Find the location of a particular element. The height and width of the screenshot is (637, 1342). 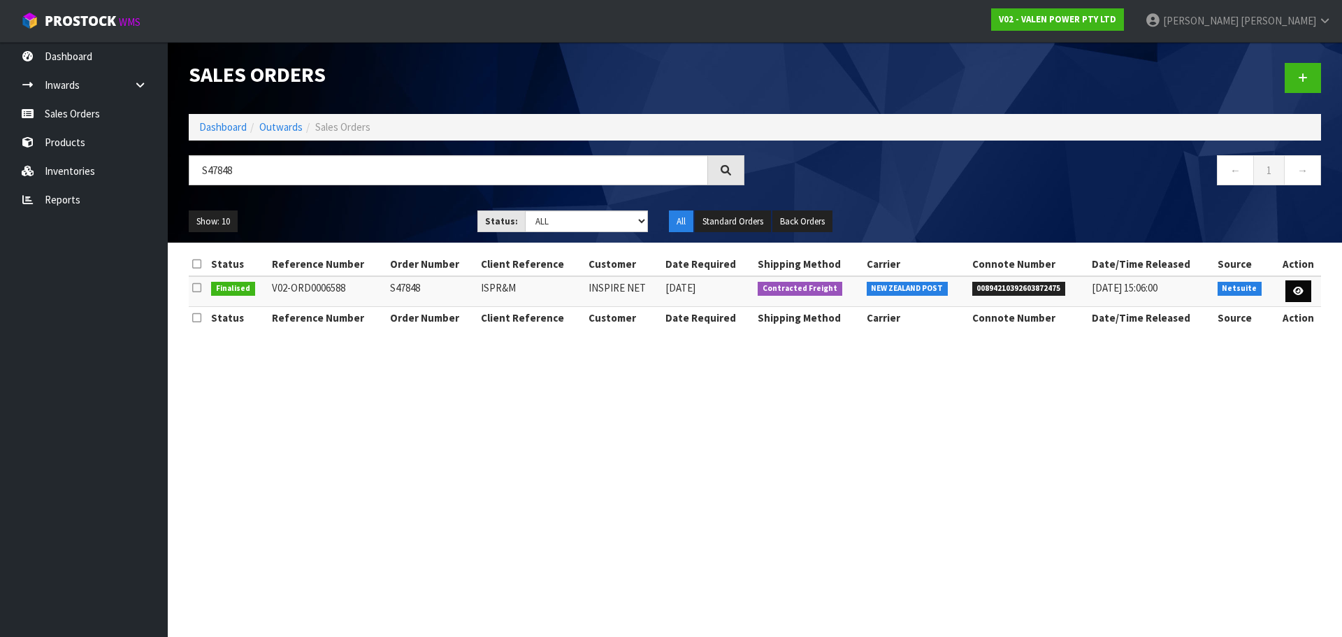

span: Finalised is located at coordinates (233, 289).